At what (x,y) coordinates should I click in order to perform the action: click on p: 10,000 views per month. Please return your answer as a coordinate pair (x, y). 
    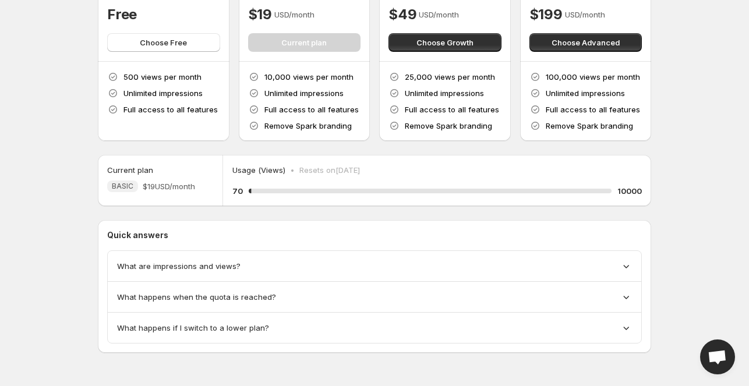
    Looking at the image, I should click on (309, 77).